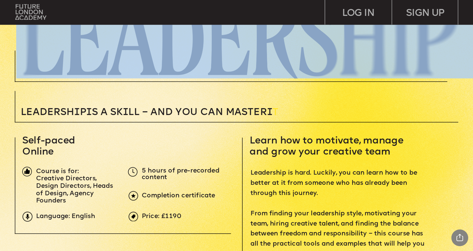  I want to click on span: Learn how to motivate, manage and grow your creative team, so click(327, 147).